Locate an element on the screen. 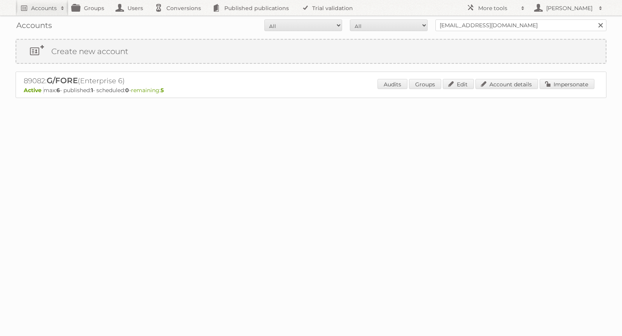  strong: 1 is located at coordinates (92, 90).